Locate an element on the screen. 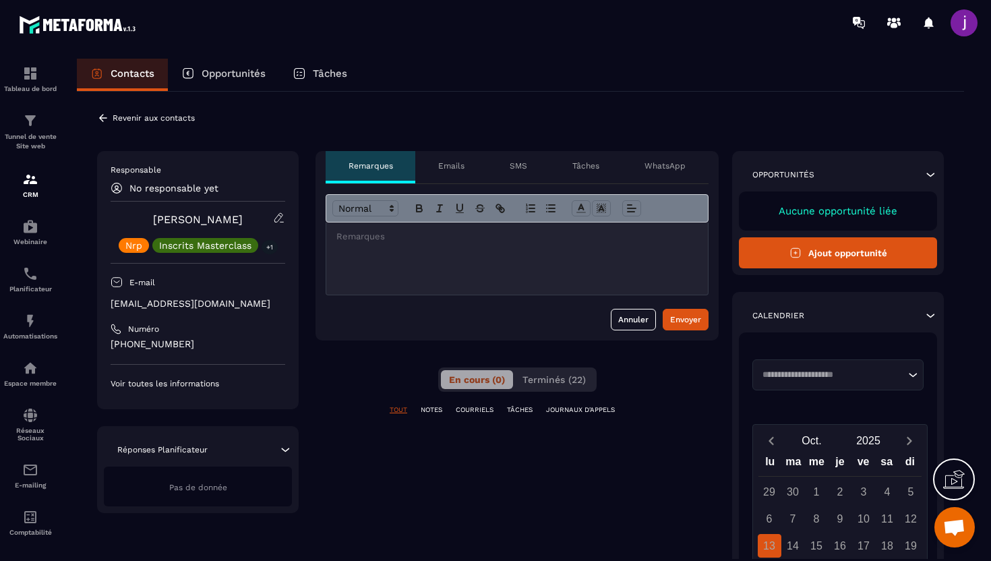 The height and width of the screenshot is (561, 991). button: Annuler is located at coordinates (633, 319).